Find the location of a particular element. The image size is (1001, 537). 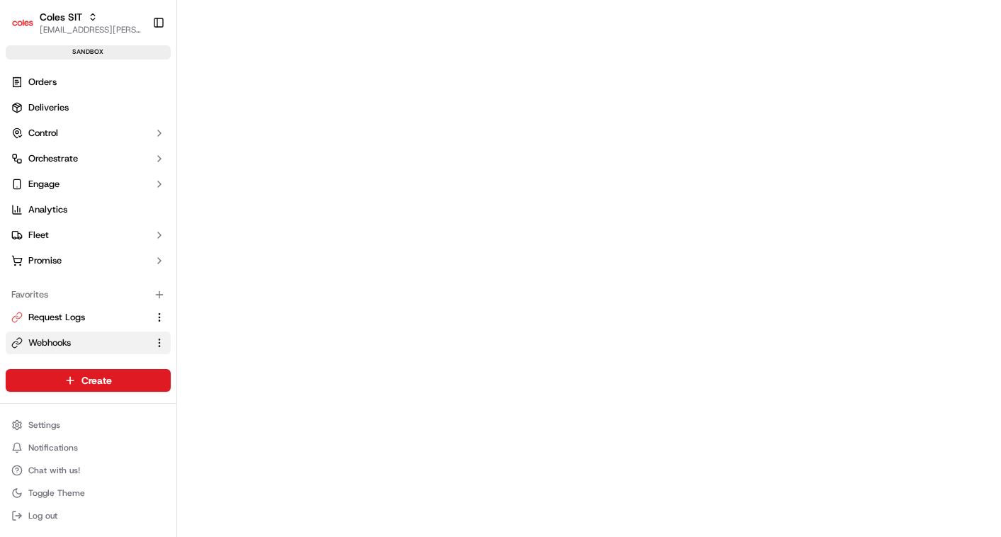

span: Control is located at coordinates (43, 133).